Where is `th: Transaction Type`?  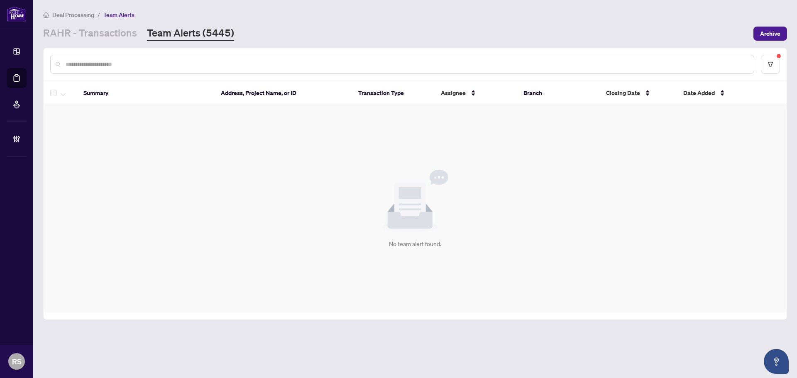 th: Transaction Type is located at coordinates (393, 93).